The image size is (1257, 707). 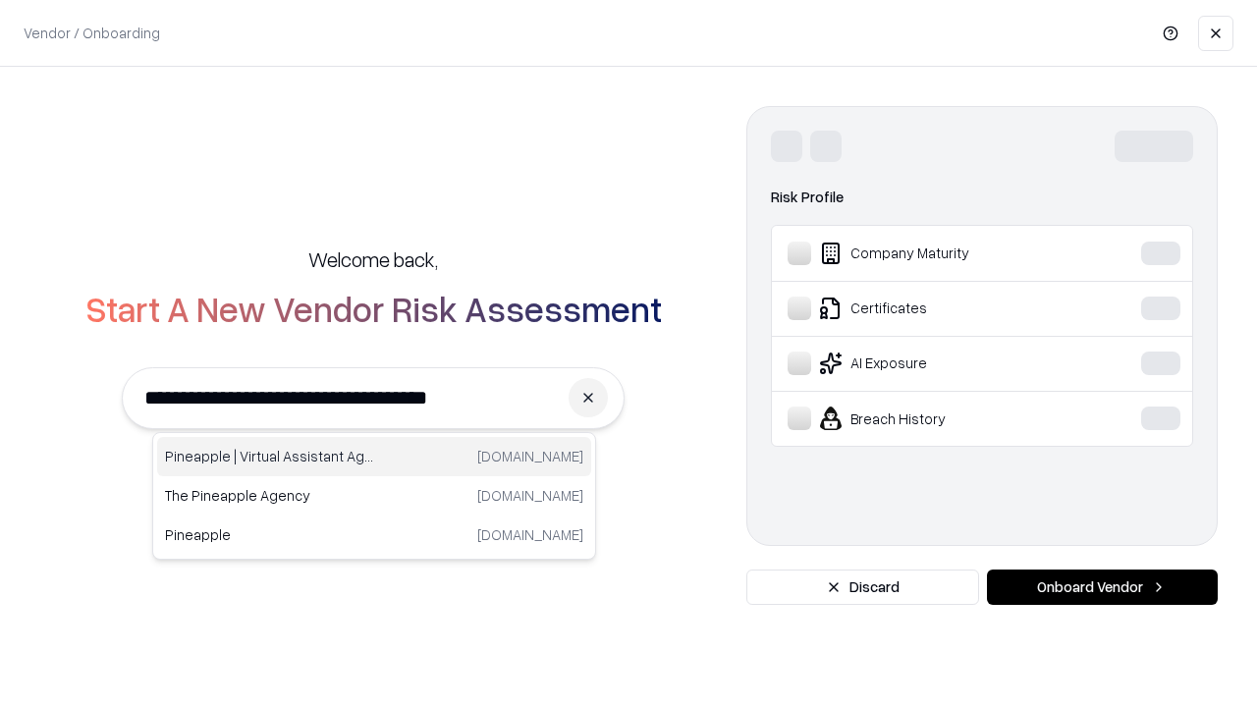 What do you see at coordinates (934, 363) in the screenshot?
I see `div: AI Exposure` at bounding box center [934, 363].